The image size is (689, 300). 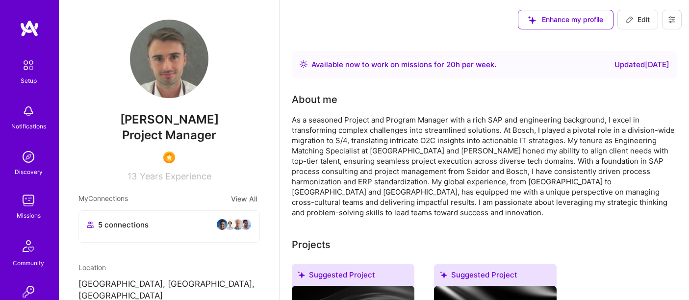 What do you see at coordinates (176, 176) in the screenshot?
I see `span: Years Experience` at bounding box center [176, 176].